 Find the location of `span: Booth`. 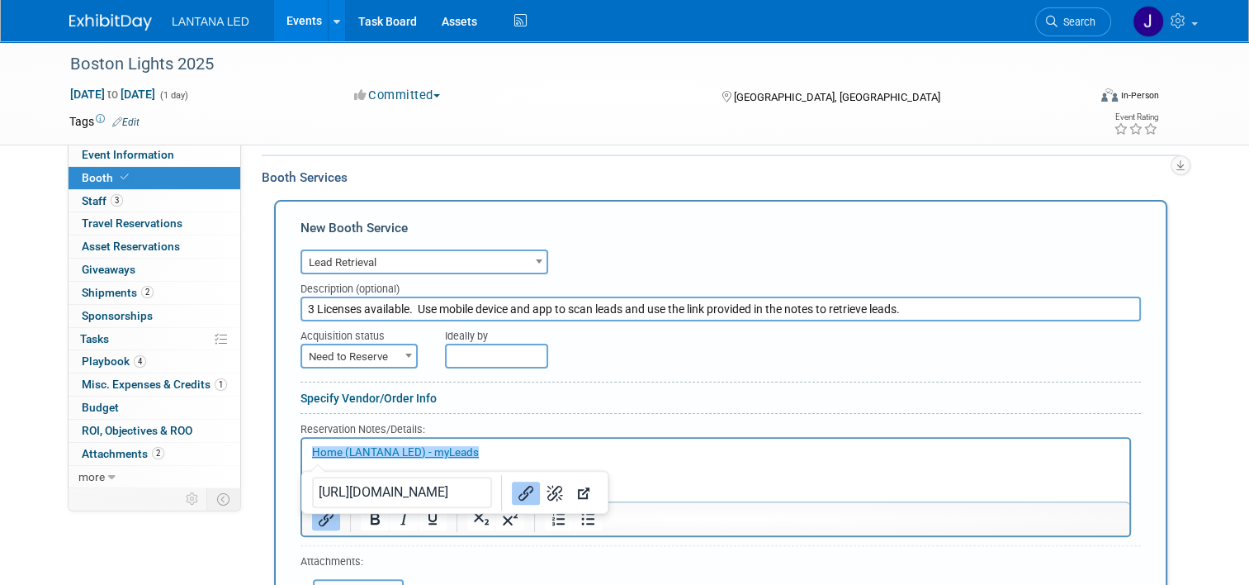

span: Booth is located at coordinates (107, 178).